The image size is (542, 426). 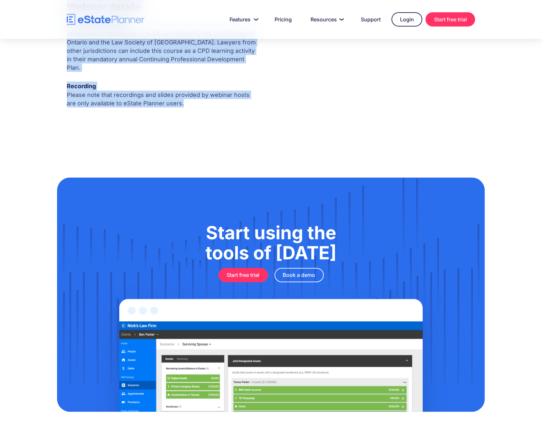 I want to click on a: Login, so click(x=407, y=19).